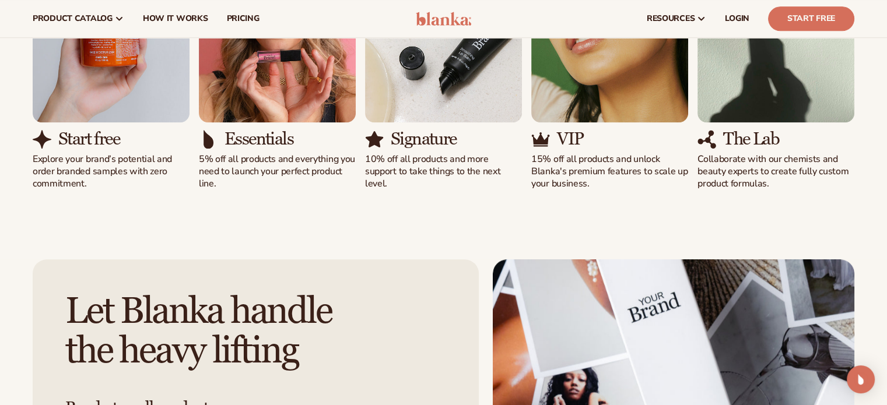 Image resolution: width=887 pixels, height=405 pixels. Describe the element at coordinates (609, 171) in the screenshot. I see `p: 15% off all products and unlock Blanka's premium features to scale up your business.` at that location.